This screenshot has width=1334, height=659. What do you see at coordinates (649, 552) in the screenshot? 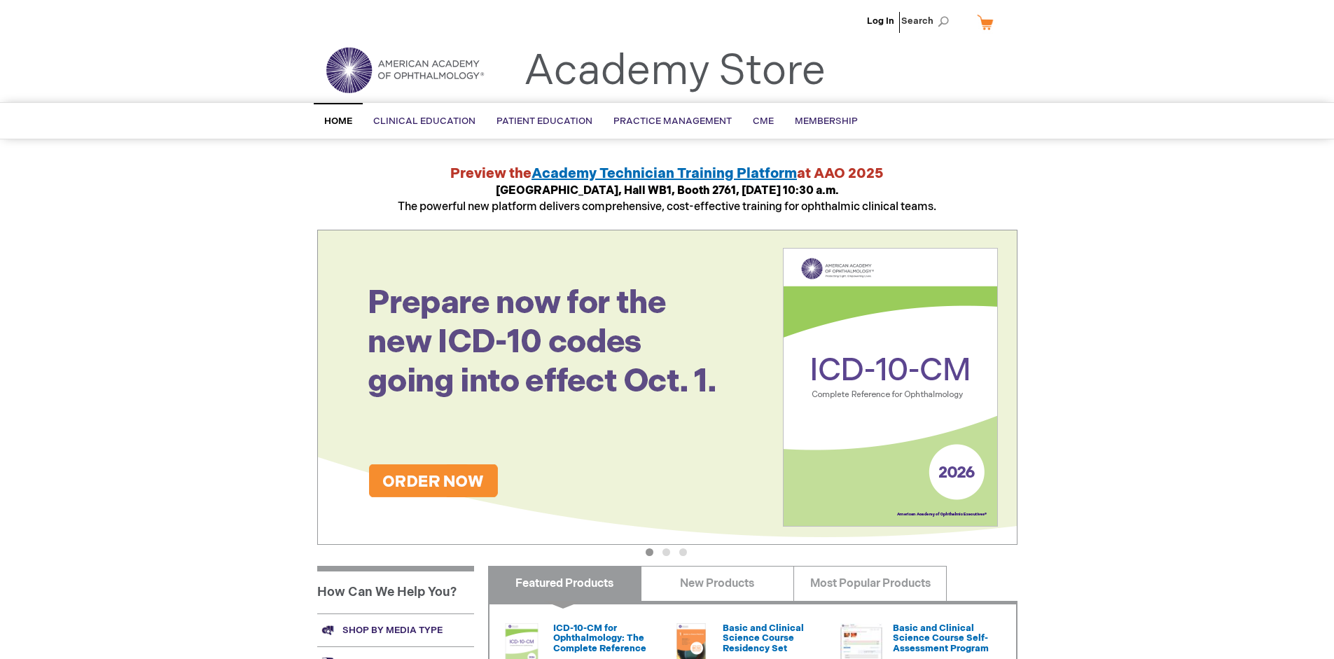
I see `button: 1 of 3` at bounding box center [649, 552].